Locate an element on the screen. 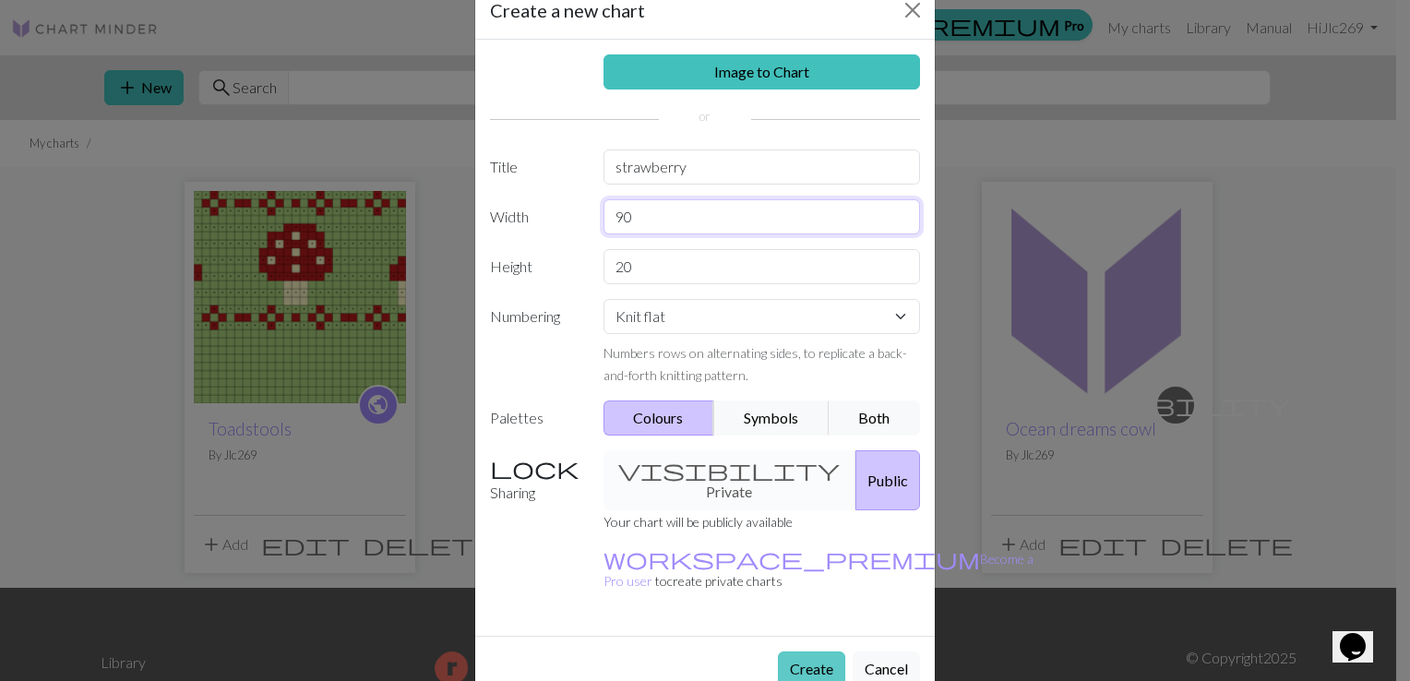 Image resolution: width=1410 pixels, height=681 pixels. label: Height is located at coordinates (535, 267).